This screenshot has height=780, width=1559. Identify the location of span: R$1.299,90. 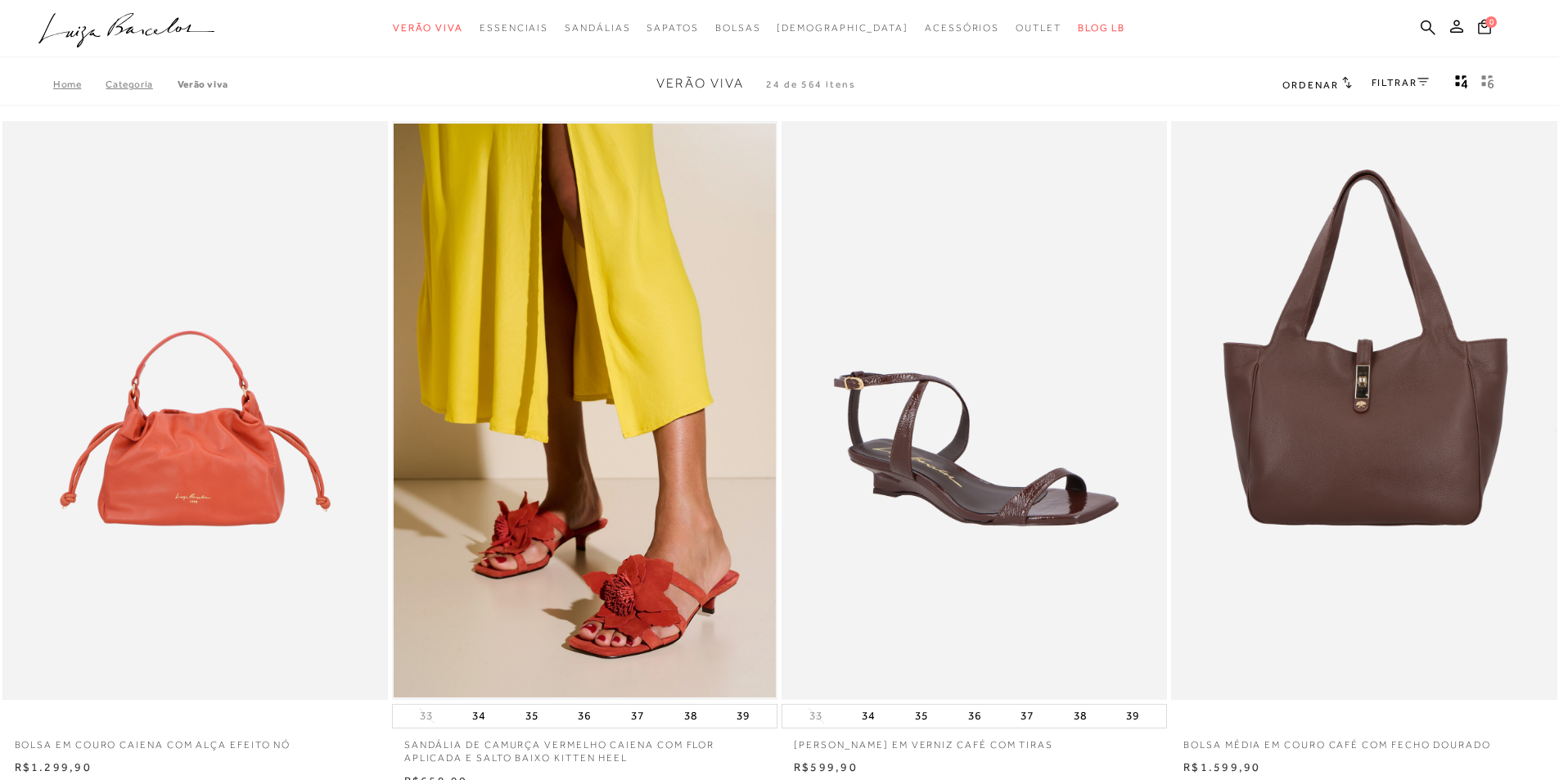
(53, 767).